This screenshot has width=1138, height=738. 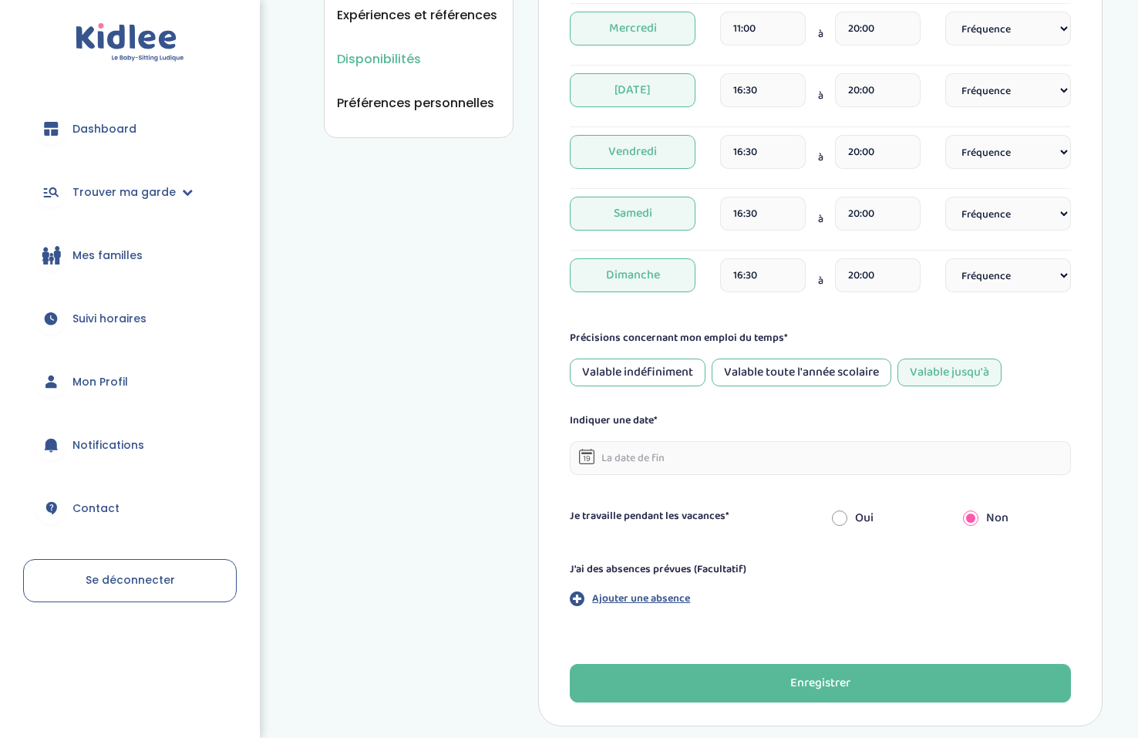 What do you see at coordinates (130, 580) in the screenshot?
I see `span: Se déconnecter` at bounding box center [130, 580].